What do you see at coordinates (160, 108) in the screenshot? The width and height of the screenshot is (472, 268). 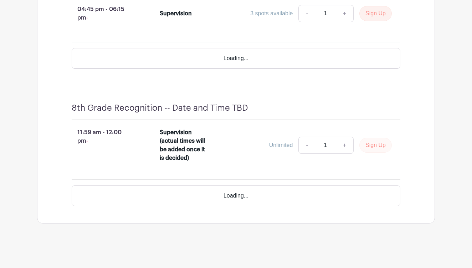 I see `h4: 8th Grade Recognition -- Date and Time TBD` at bounding box center [160, 108].